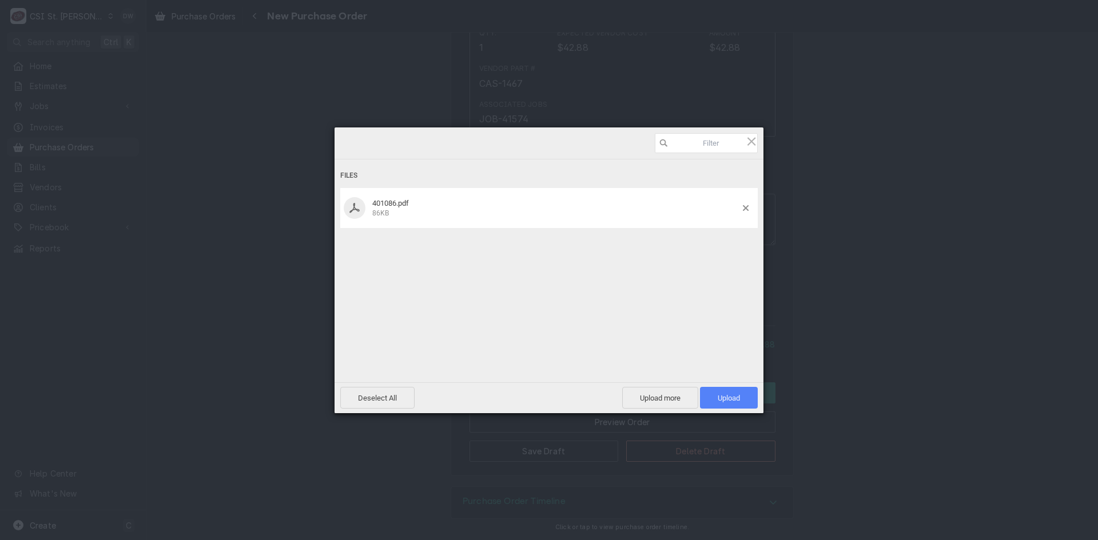  I want to click on div: Files, so click(549, 176).